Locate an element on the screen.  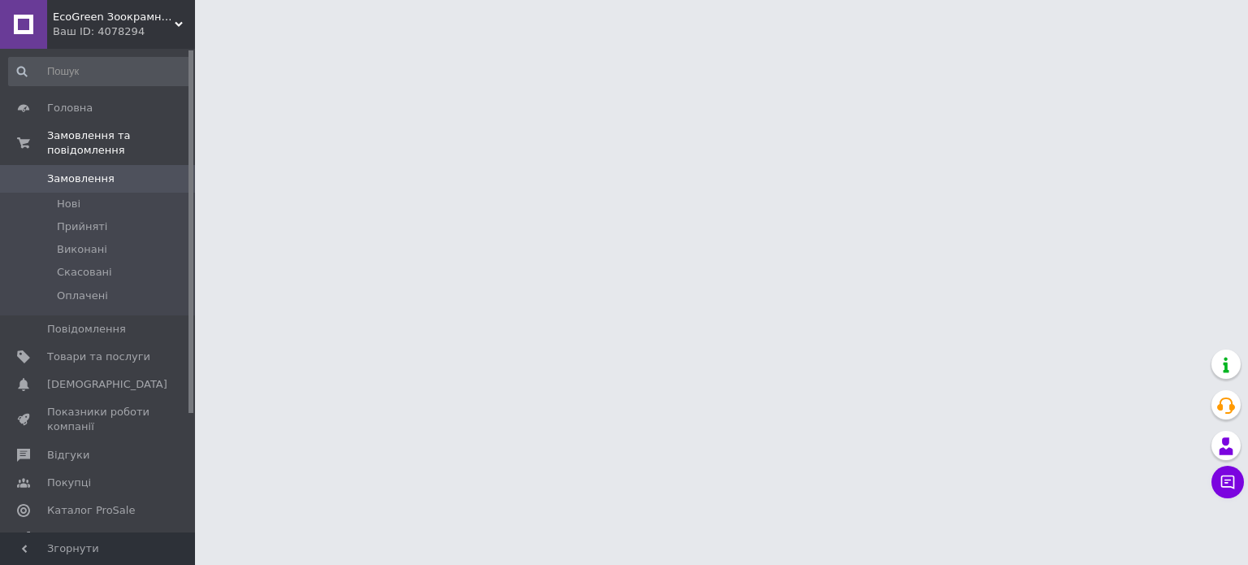
span: Оплачені is located at coordinates (82, 296).